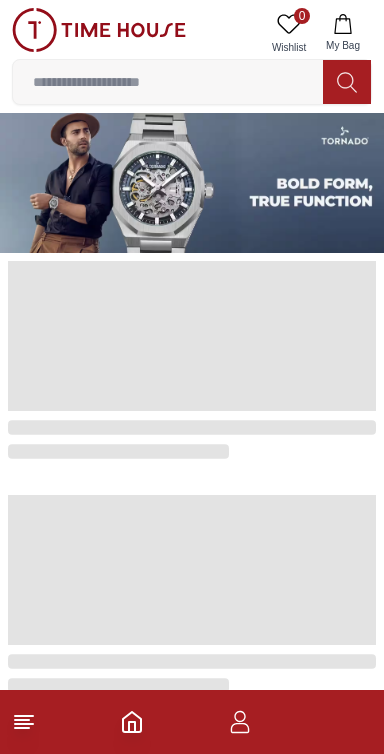  Describe the element at coordinates (289, 33) in the screenshot. I see `a: 0Wishlist` at that location.